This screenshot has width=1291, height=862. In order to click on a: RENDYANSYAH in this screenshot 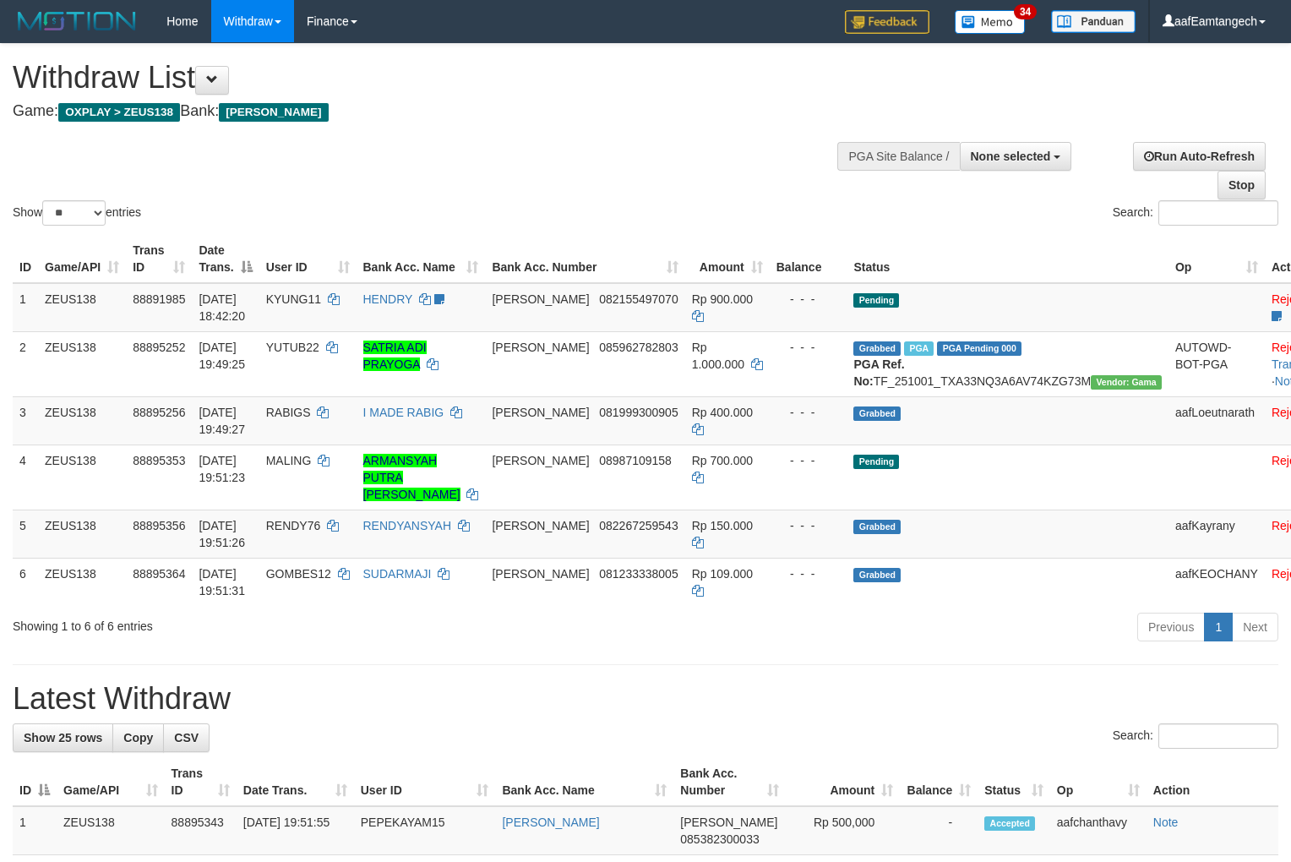, I will do `click(407, 526)`.